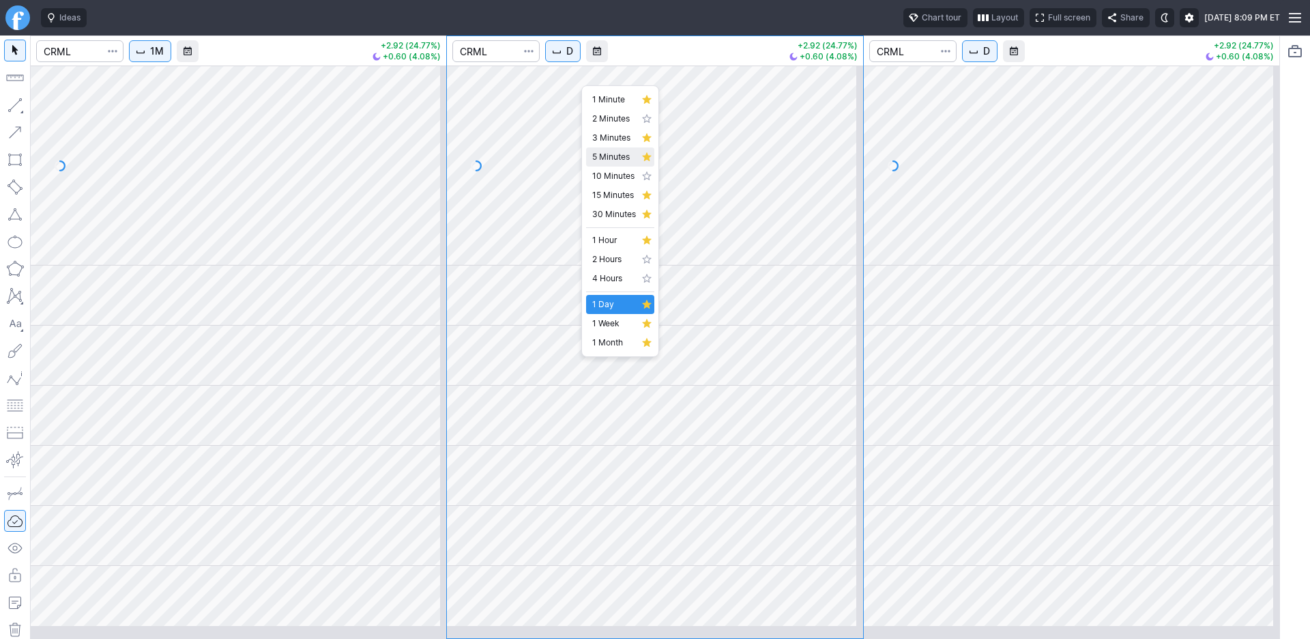 This screenshot has width=1310, height=639. What do you see at coordinates (614, 214) in the screenshot?
I see `span: 30 Minutes` at bounding box center [614, 214].